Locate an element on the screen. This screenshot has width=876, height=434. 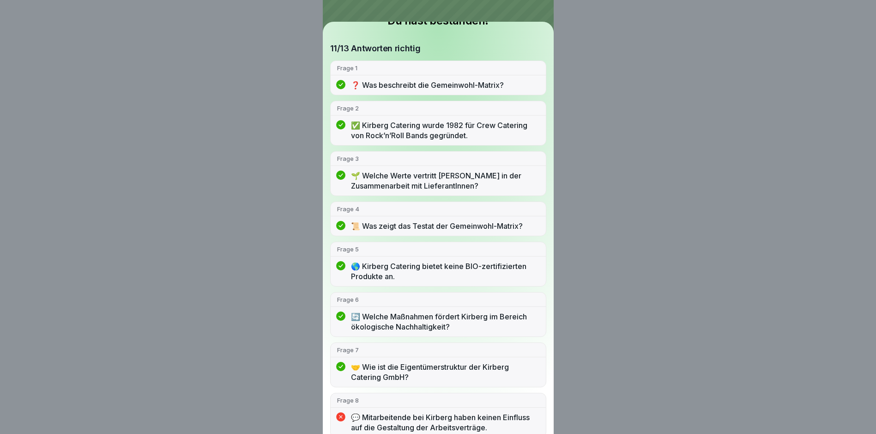
p: 🔄 Welche Maßnahmen fördert Kirberg im Bereich ökologische Nachhaltigkeit? is located at coordinates (445, 321).